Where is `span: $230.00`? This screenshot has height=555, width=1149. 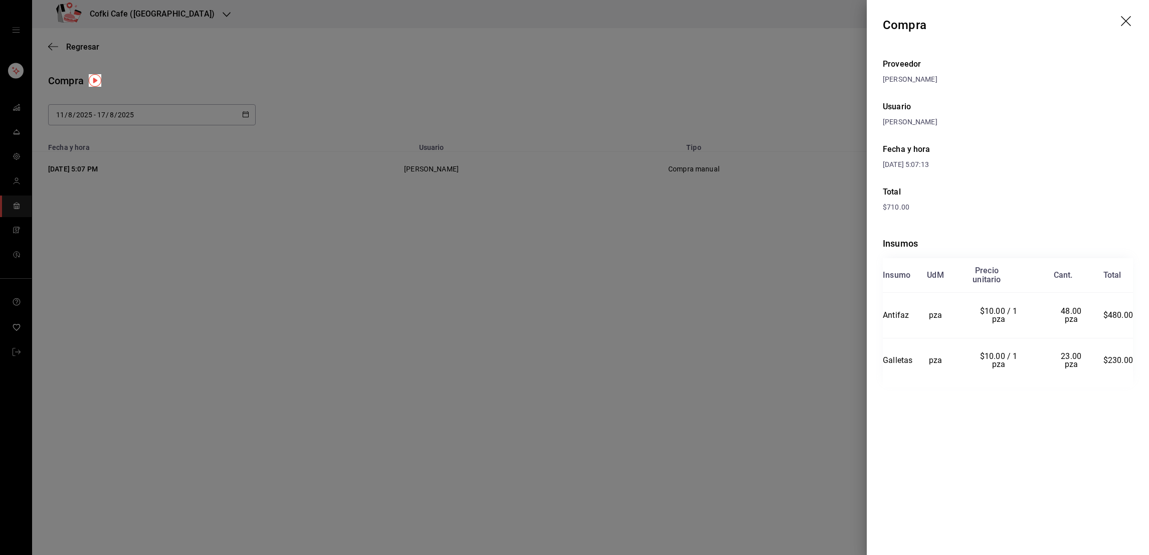 span: $230.00 is located at coordinates (1118, 360).